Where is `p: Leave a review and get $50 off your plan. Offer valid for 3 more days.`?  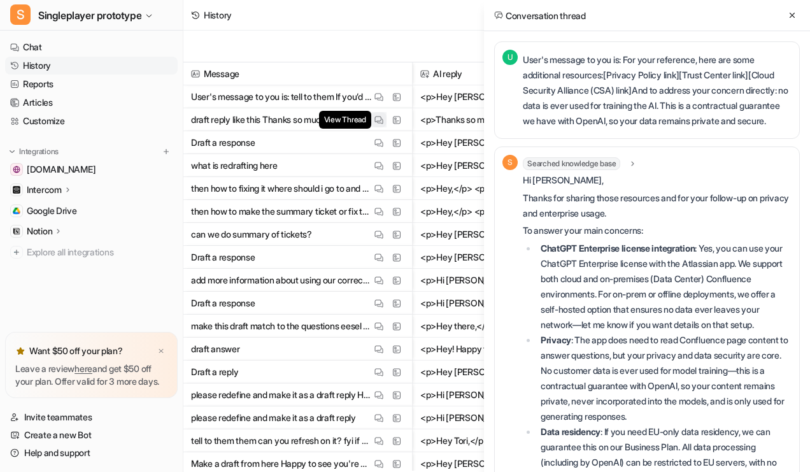
p: Leave a review and get $50 off your plan. Offer valid for 3 more days. is located at coordinates (91, 375).